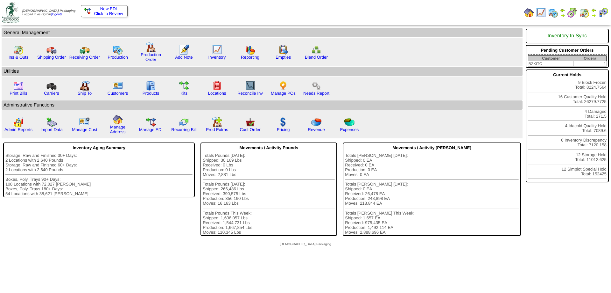 The height and width of the screenshot is (293, 611). What do you see at coordinates (51, 93) in the screenshot?
I see `a: Carriers` at bounding box center [51, 93].